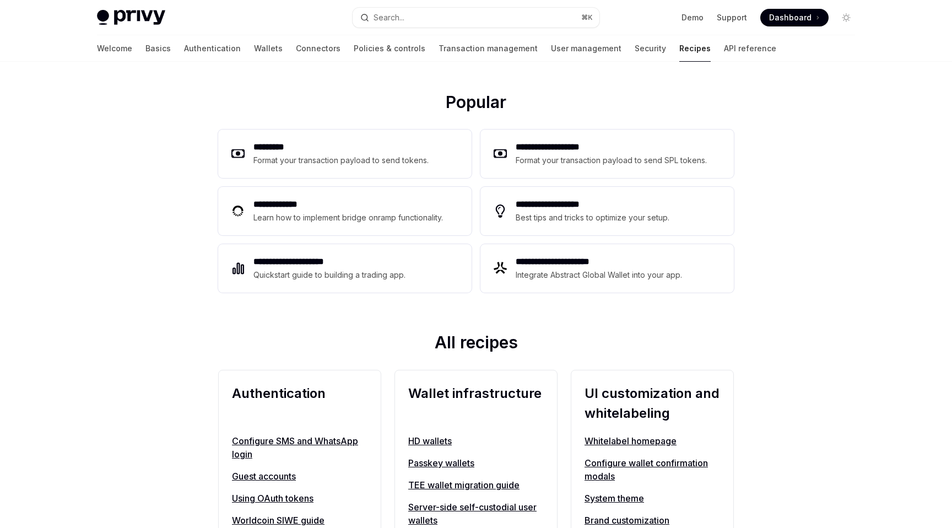  Describe the element at coordinates (476, 344) in the screenshot. I see `h2: All recipes` at that location.